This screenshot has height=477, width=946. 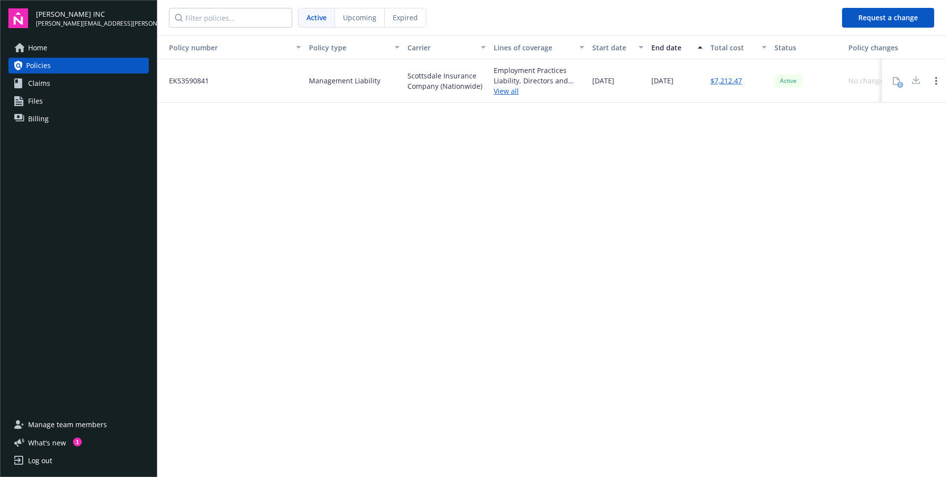 What do you see at coordinates (68, 424) in the screenshot?
I see `span: Manage team members` at bounding box center [68, 424].